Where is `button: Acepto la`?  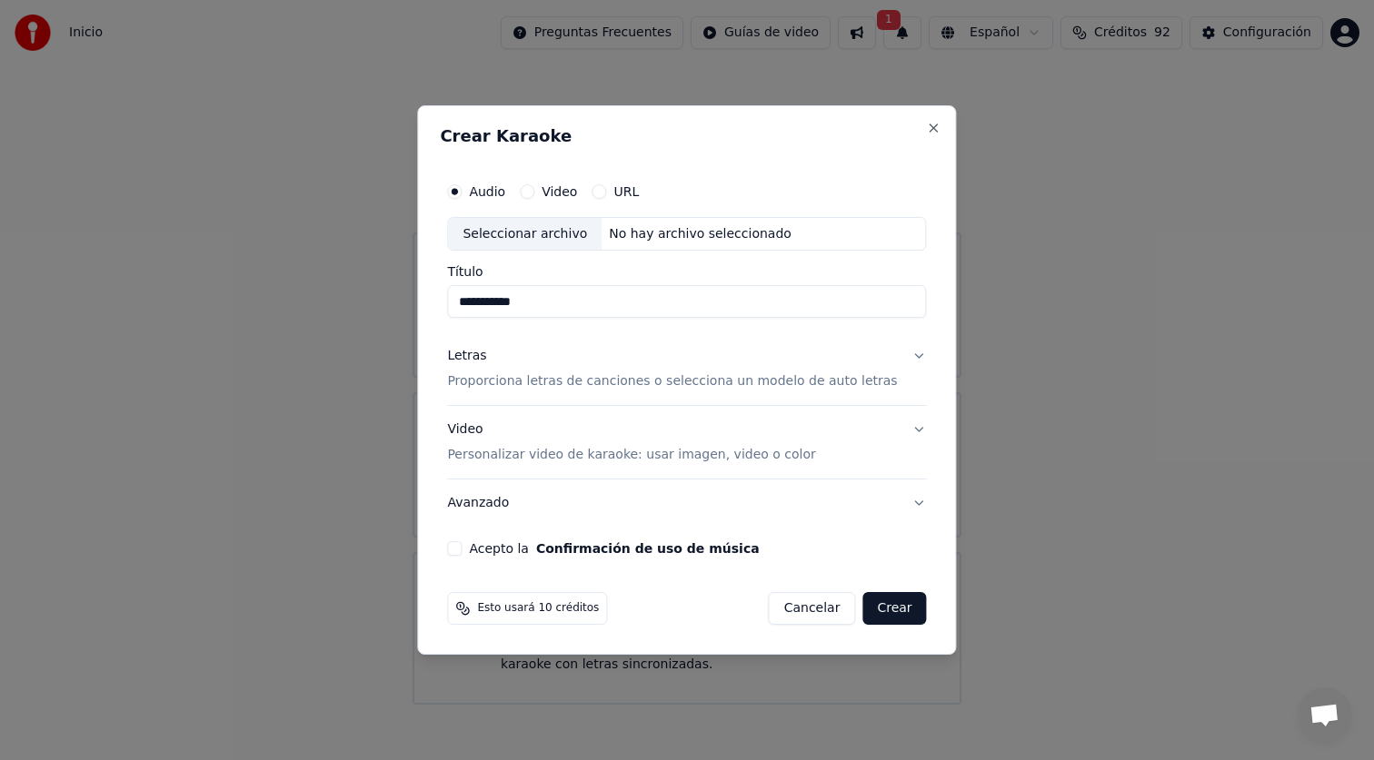
button: Acepto la is located at coordinates (648, 549).